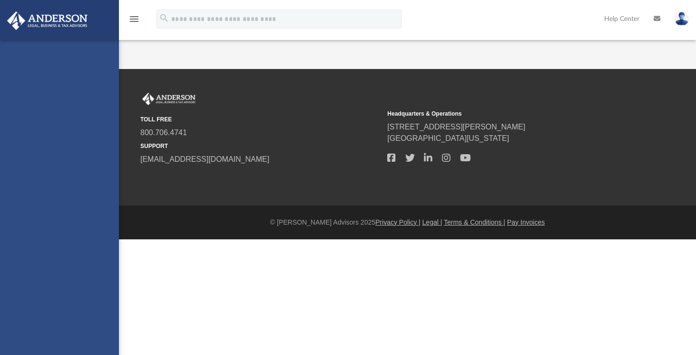  What do you see at coordinates (433, 222) in the screenshot?
I see `a: Legal |` at bounding box center [433, 222].